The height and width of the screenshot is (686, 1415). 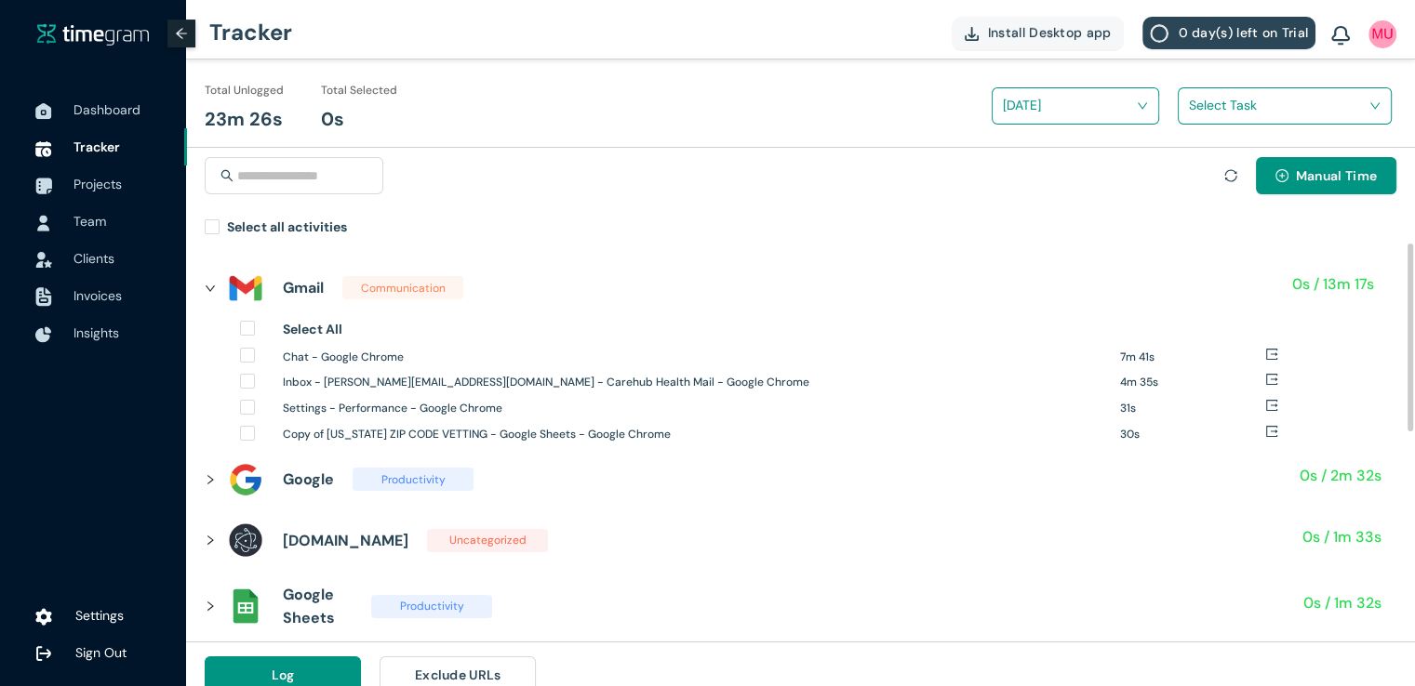 What do you see at coordinates (89, 221) in the screenshot?
I see `span: Team` at bounding box center [89, 221].